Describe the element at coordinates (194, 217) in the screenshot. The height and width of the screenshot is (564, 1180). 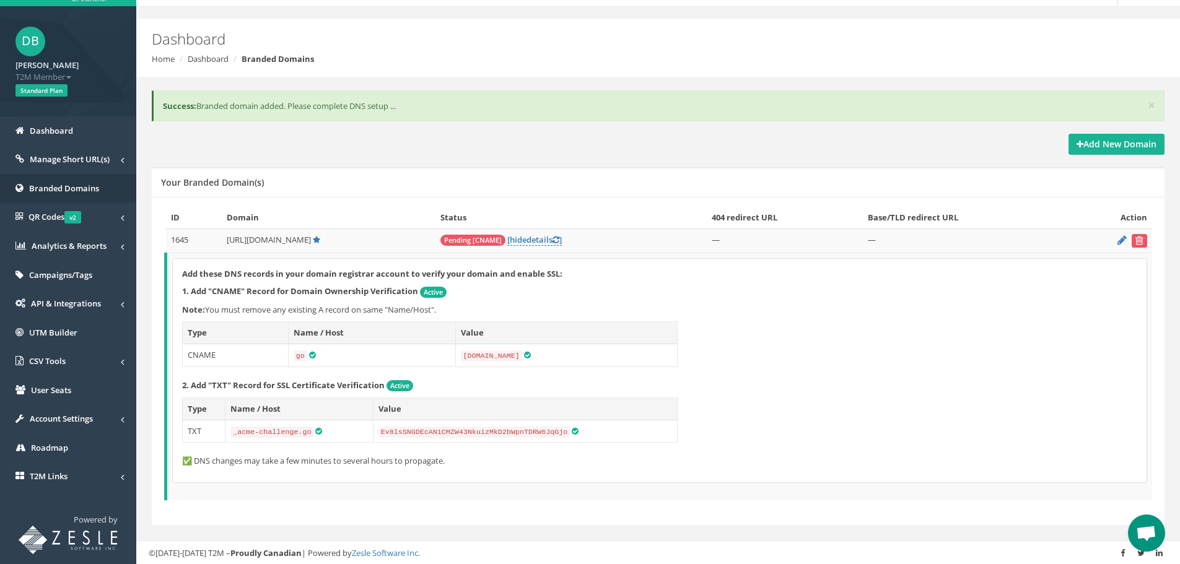
I see `th: ID` at that location.